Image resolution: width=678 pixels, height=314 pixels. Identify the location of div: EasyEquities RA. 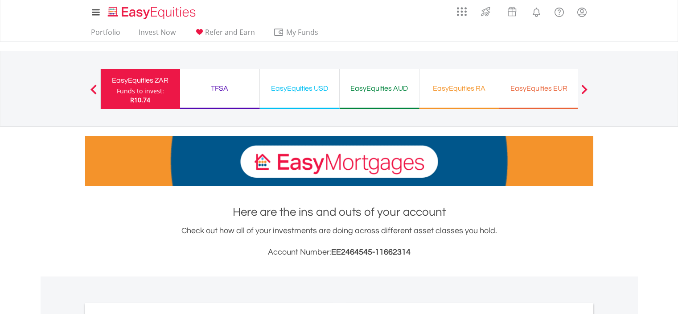
(459, 88).